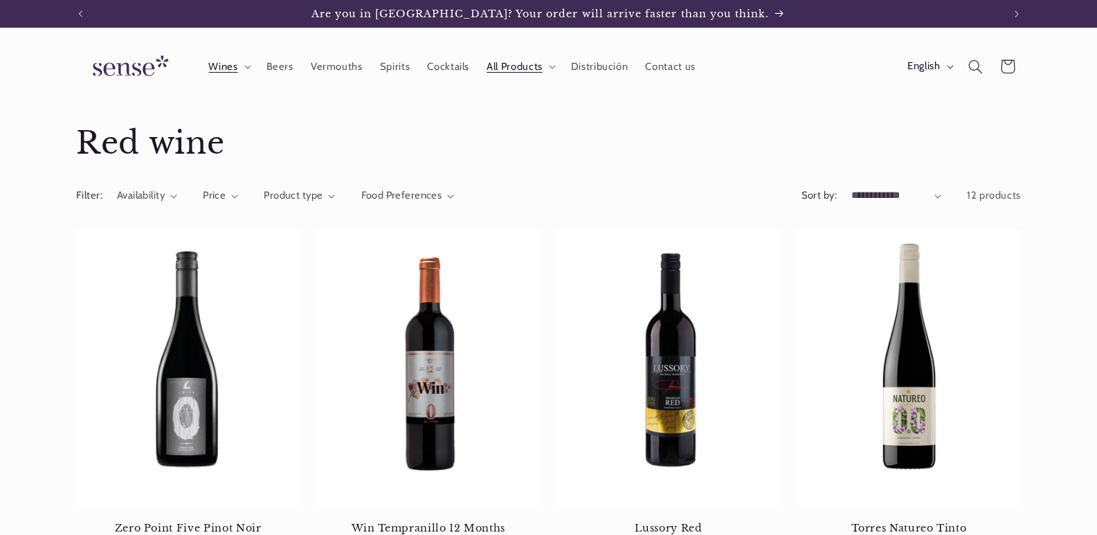  What do you see at coordinates (449, 66) in the screenshot?
I see `a: Cocktails` at bounding box center [449, 66].